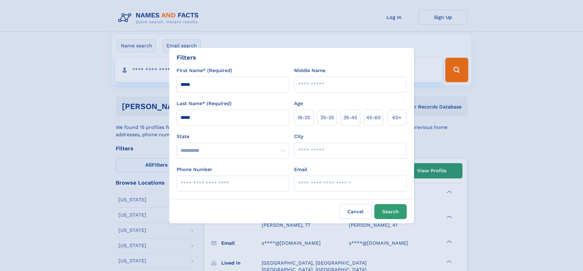  I want to click on label: Phone Number, so click(194, 170).